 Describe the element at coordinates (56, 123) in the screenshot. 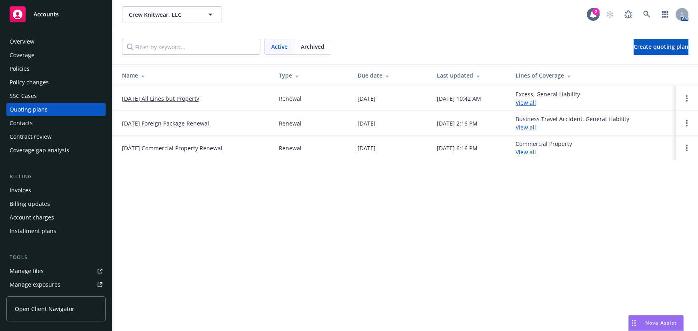

I see `a: Contacts` at that location.